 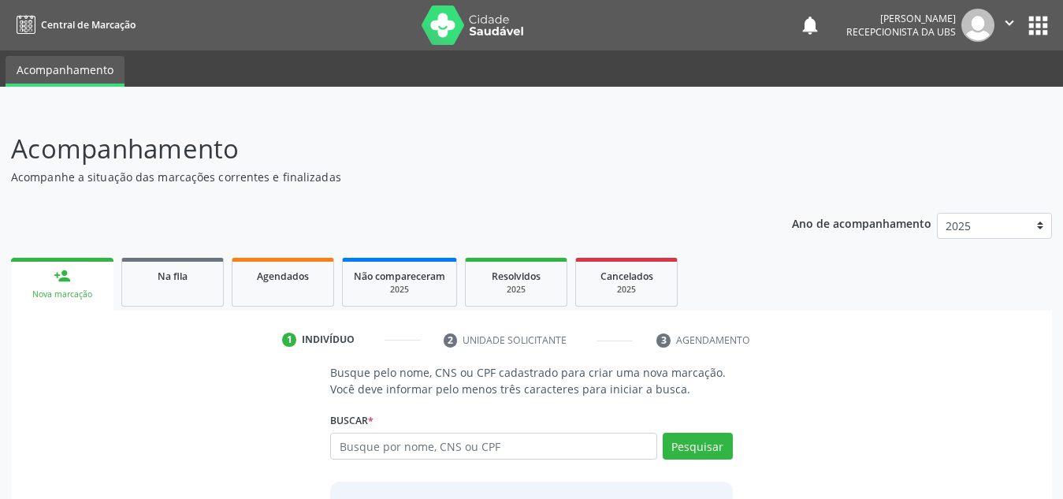 I want to click on span: Agendados, so click(x=283, y=276).